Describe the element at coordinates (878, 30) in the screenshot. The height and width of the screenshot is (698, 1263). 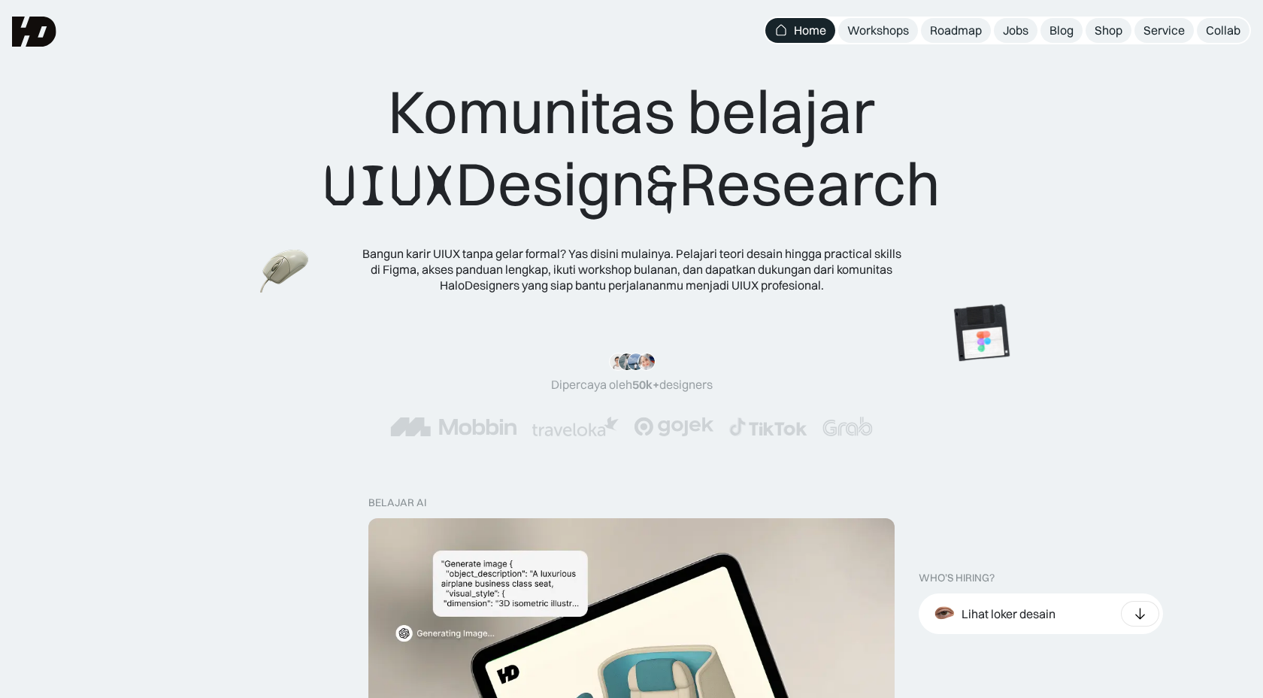
I see `a: Workshops` at that location.